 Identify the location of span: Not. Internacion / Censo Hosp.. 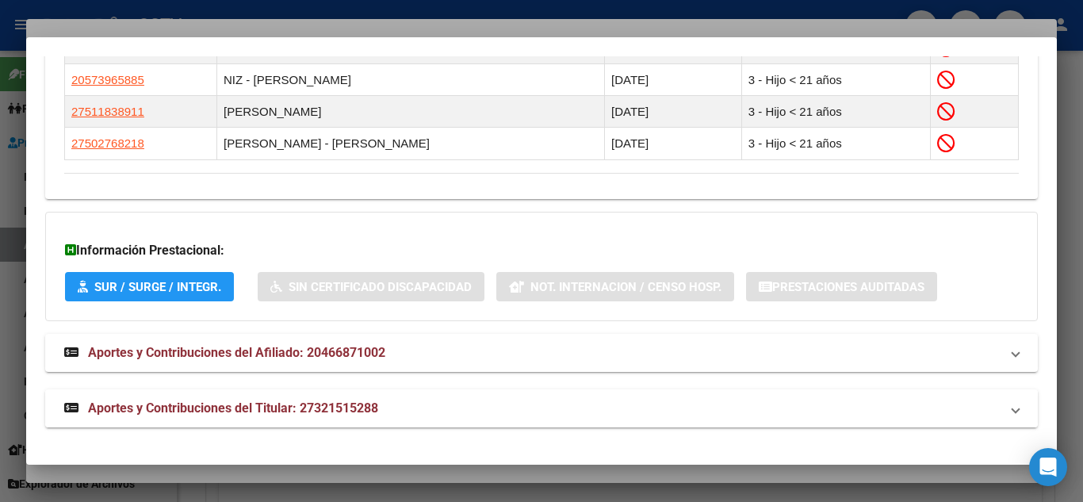
(625, 287).